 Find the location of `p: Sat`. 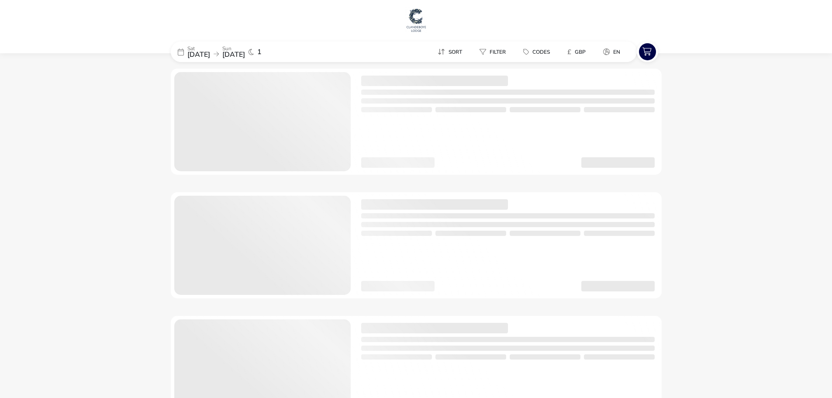

p: Sat is located at coordinates (199, 48).